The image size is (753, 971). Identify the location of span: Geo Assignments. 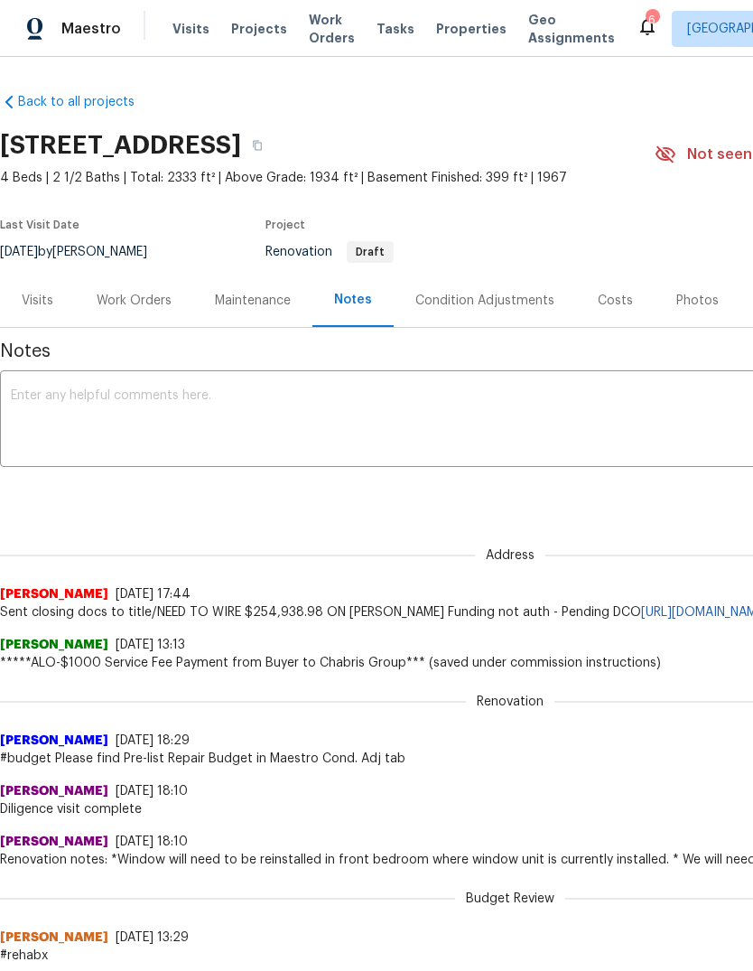
(572, 29).